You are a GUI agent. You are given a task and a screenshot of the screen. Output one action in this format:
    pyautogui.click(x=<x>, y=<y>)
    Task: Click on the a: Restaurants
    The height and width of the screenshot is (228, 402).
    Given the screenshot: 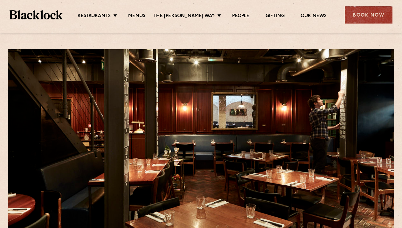 What is the action you would take?
    pyautogui.click(x=94, y=17)
    